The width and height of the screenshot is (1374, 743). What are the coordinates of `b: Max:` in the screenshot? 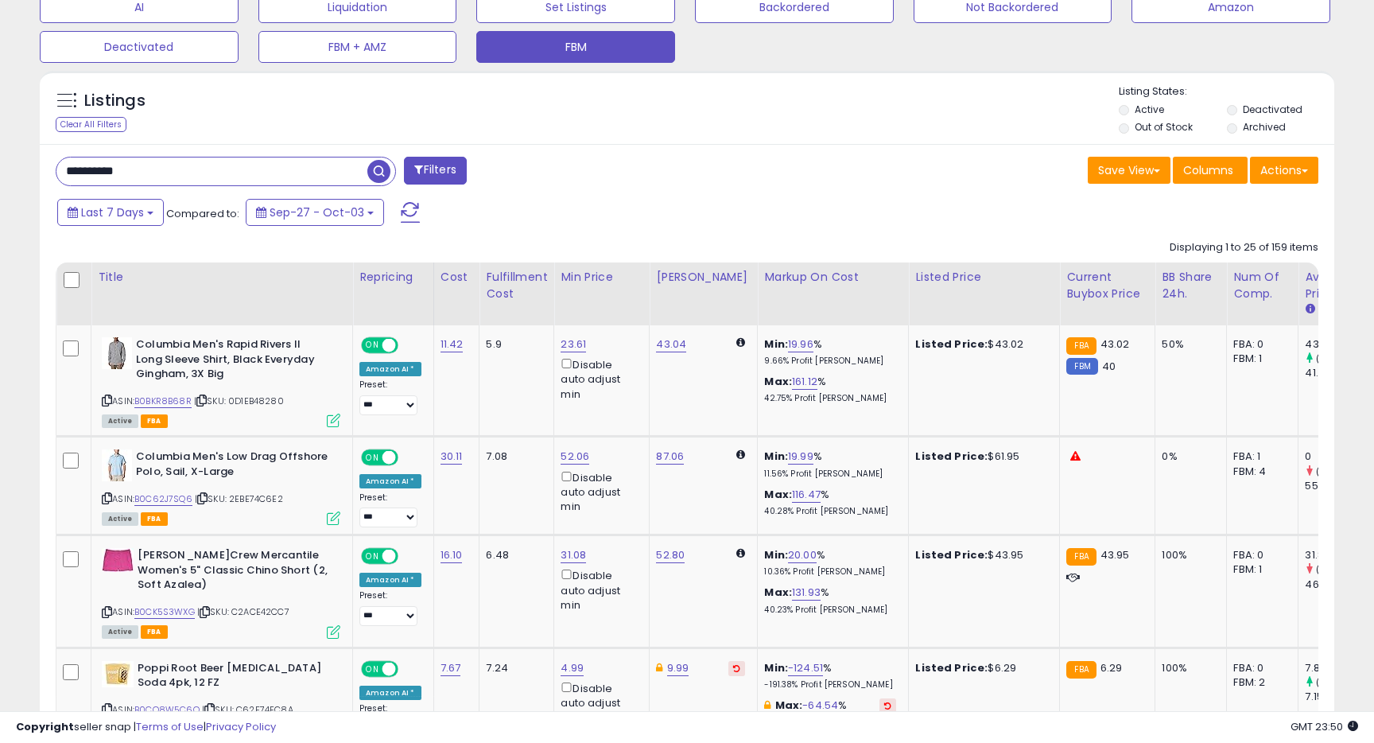 It's located at (778, 494).